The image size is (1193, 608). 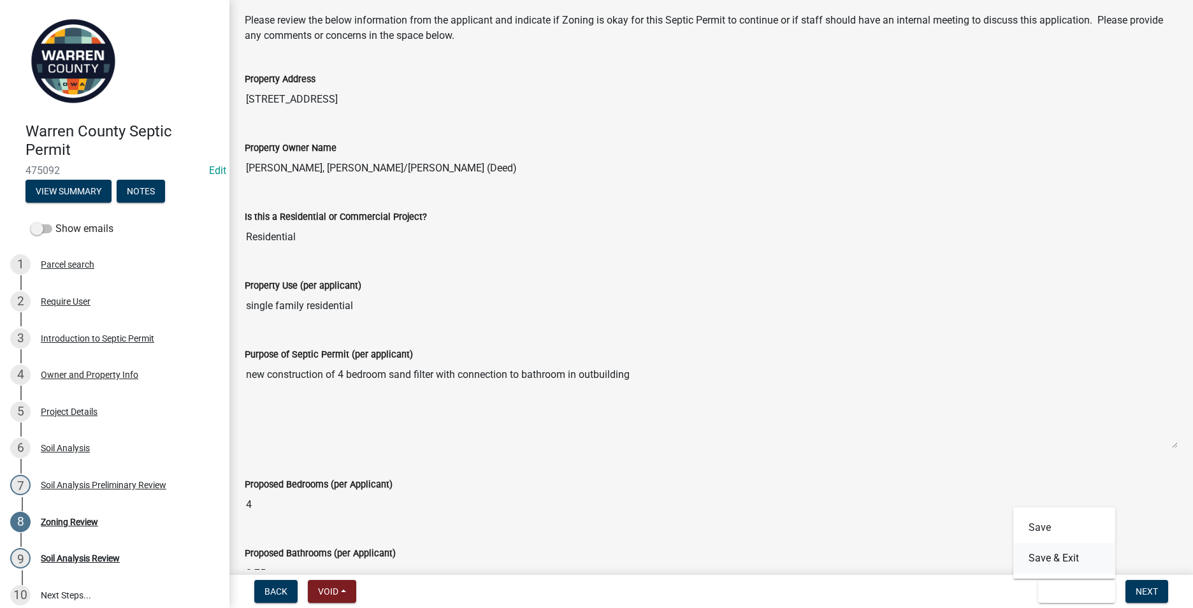 What do you see at coordinates (68, 264) in the screenshot?
I see `div: Parcel search` at bounding box center [68, 264].